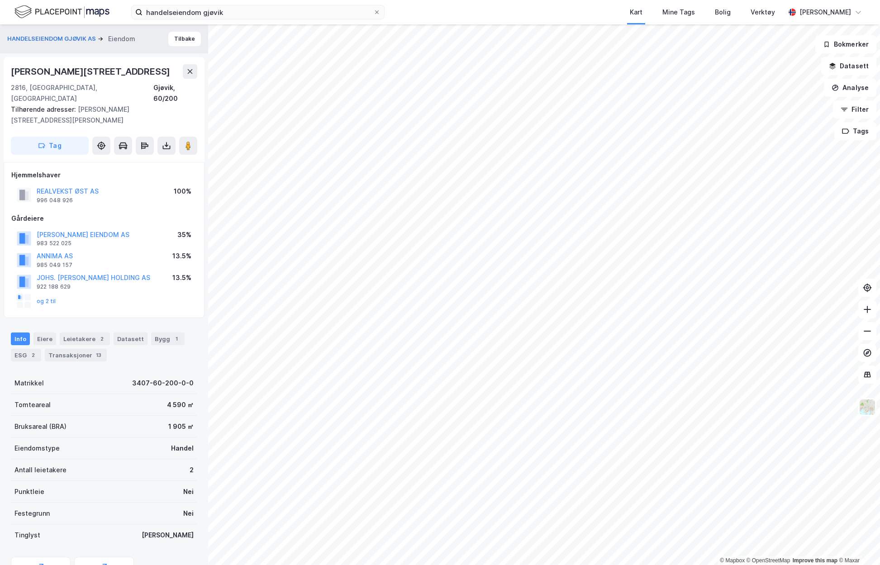  What do you see at coordinates (679, 12) in the screenshot?
I see `div: Mine Tags` at bounding box center [679, 12].